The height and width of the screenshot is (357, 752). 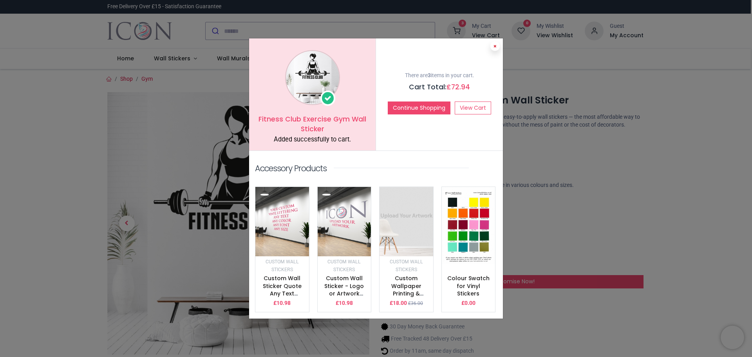 I want to click on span: 18.00, so click(x=400, y=303).